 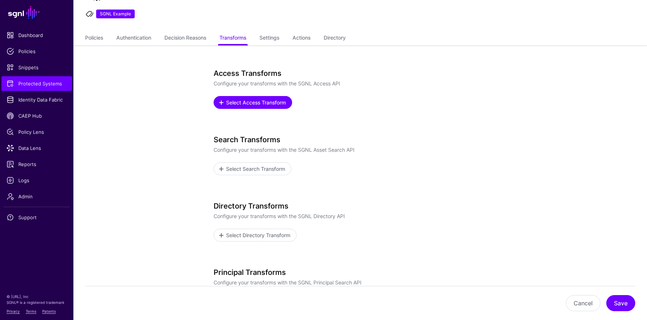 What do you see at coordinates (37, 35) in the screenshot?
I see `span: Dashboard` at bounding box center [37, 35].